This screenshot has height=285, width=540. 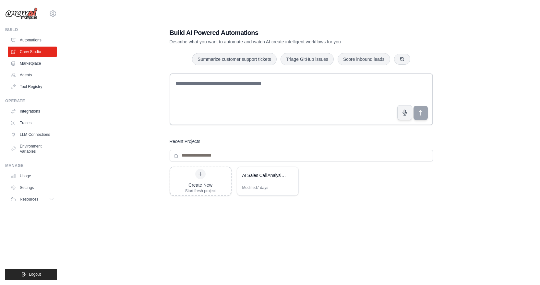 What do you see at coordinates (32, 135) in the screenshot?
I see `a: LLM Connections` at bounding box center [32, 135].